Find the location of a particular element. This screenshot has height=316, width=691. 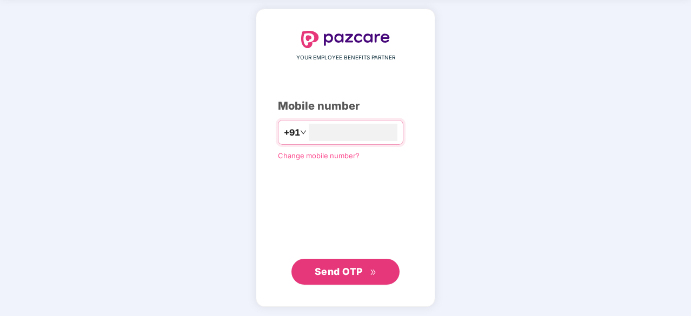

span: +91 is located at coordinates (292, 132).